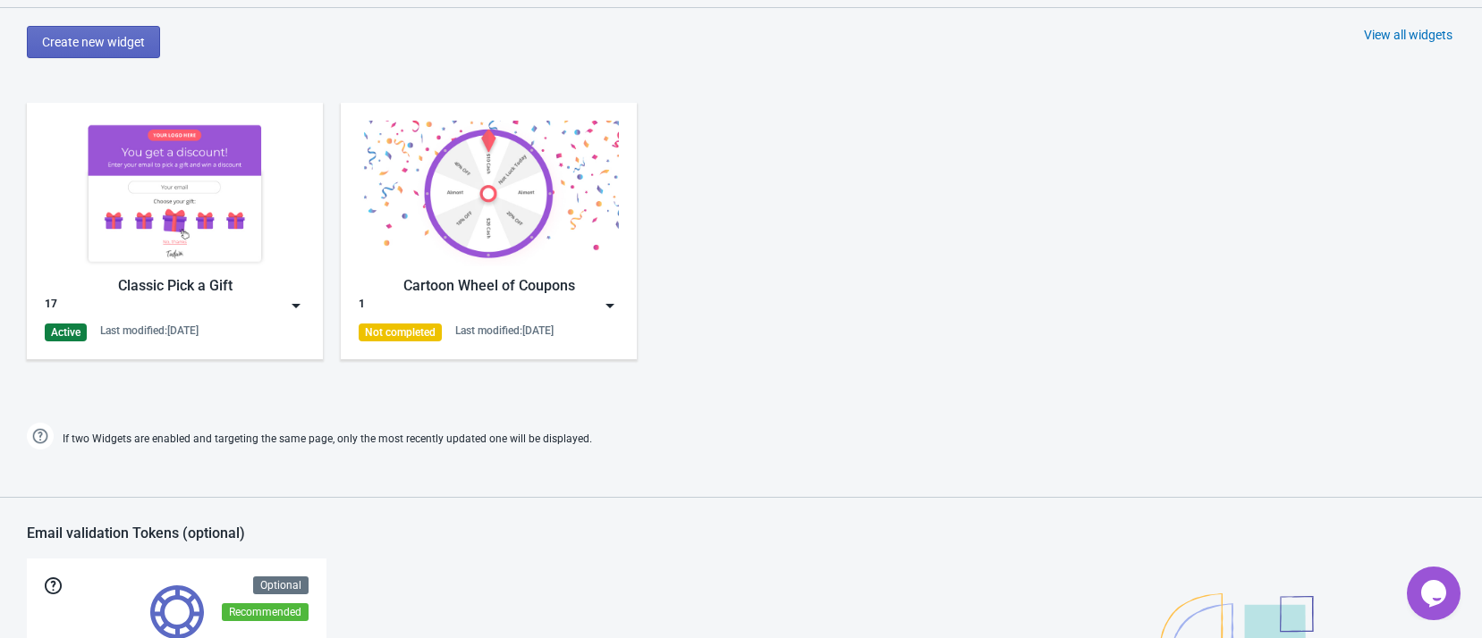  What do you see at coordinates (400, 333) in the screenshot?
I see `div: Not completed` at bounding box center [400, 333].